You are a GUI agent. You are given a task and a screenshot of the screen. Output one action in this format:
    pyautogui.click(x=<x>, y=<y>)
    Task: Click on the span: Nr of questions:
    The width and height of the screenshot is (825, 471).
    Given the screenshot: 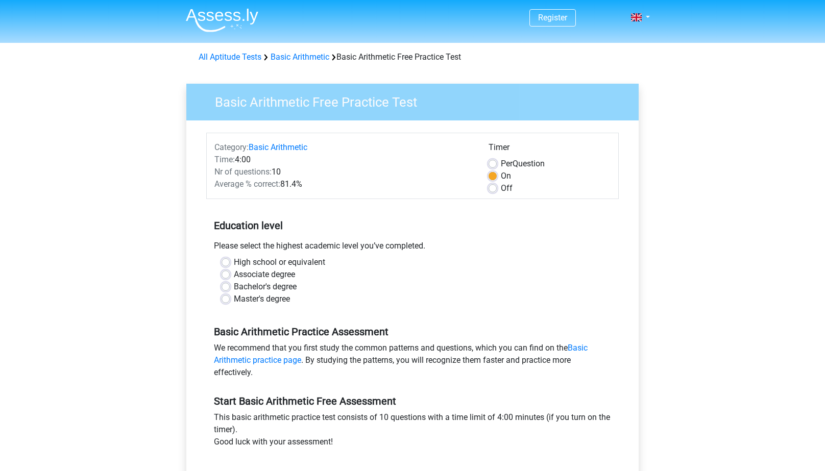 What is the action you would take?
    pyautogui.click(x=243, y=172)
    